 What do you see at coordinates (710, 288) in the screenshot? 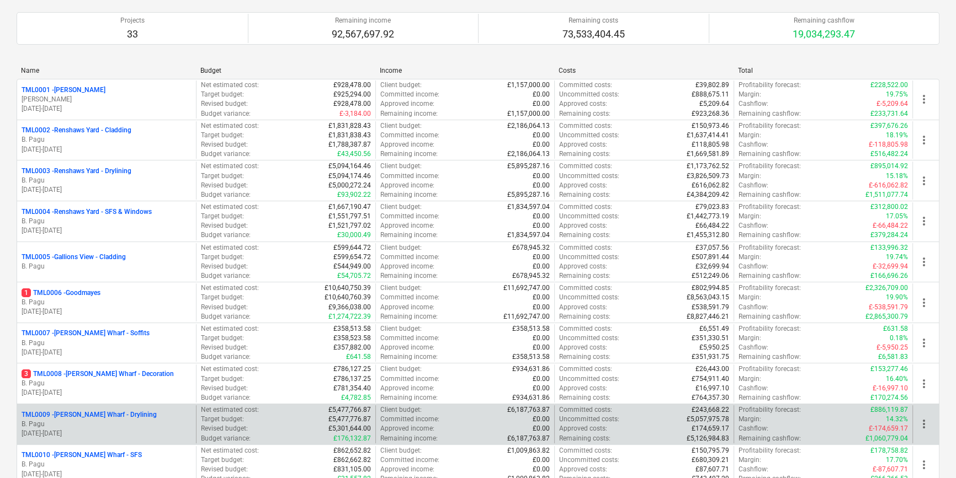
I see `p: £802,994.85` at bounding box center [710, 288].